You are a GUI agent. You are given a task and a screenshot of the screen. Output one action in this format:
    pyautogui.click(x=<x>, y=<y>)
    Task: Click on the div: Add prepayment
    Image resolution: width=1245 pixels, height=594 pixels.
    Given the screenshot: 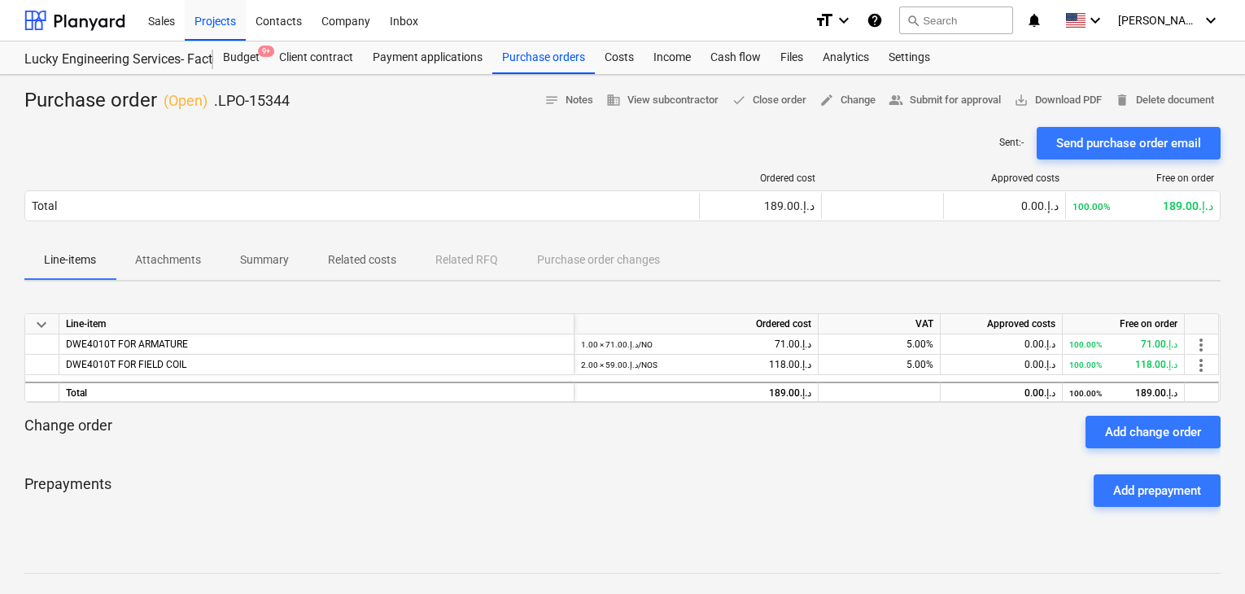 What is the action you would take?
    pyautogui.click(x=1157, y=491)
    